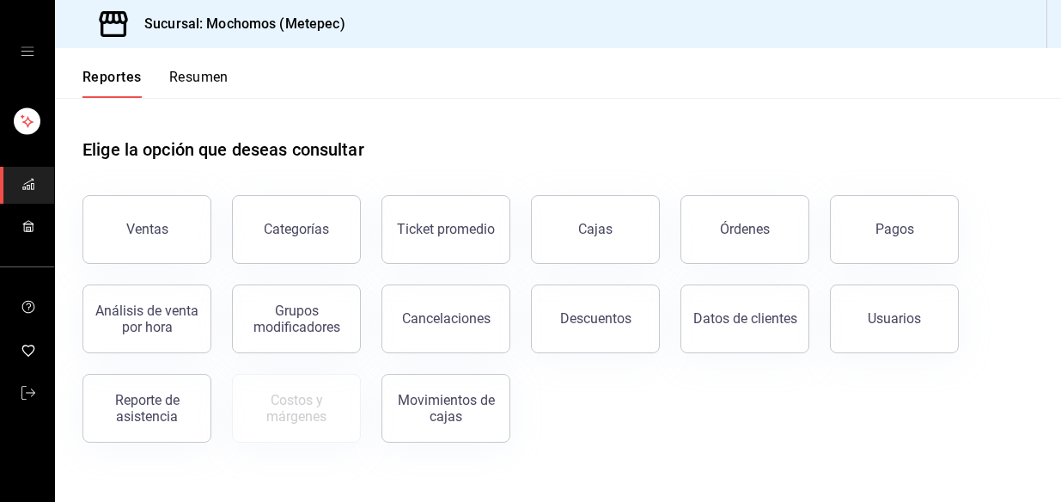 The width and height of the screenshot is (1061, 502). I want to click on button: Ticket promedio, so click(446, 229).